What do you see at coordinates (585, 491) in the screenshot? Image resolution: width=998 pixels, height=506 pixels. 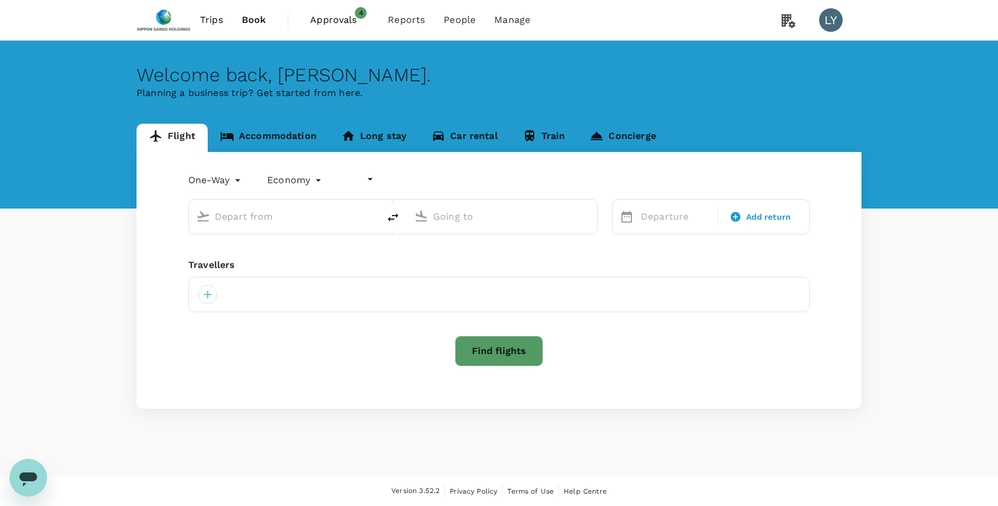 I see `span: Help Centre` at bounding box center [585, 491].